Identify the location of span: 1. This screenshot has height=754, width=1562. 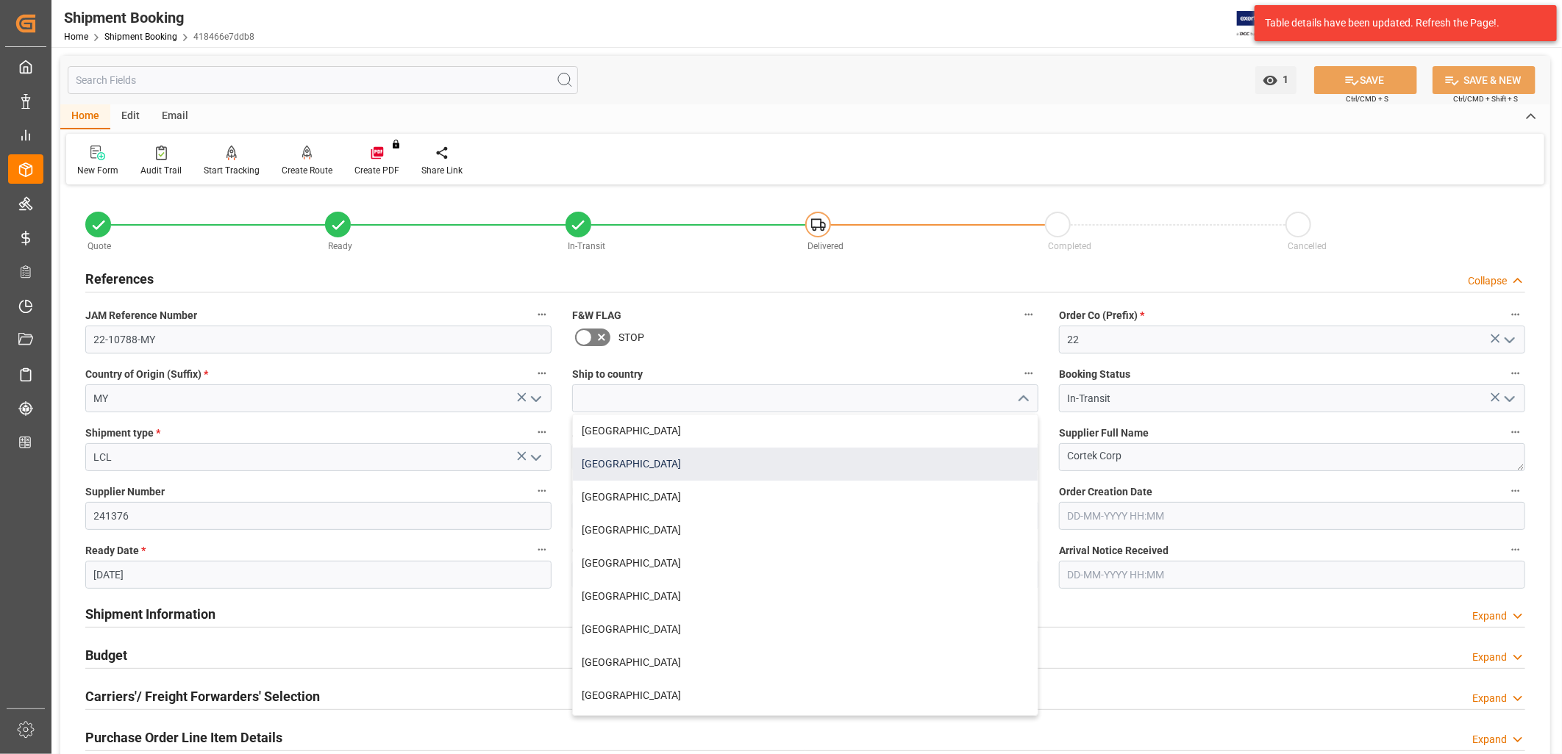
(1283, 79).